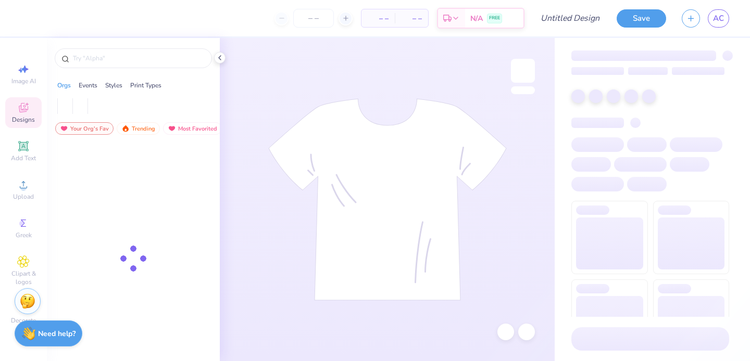  I want to click on span: Designs, so click(23, 120).